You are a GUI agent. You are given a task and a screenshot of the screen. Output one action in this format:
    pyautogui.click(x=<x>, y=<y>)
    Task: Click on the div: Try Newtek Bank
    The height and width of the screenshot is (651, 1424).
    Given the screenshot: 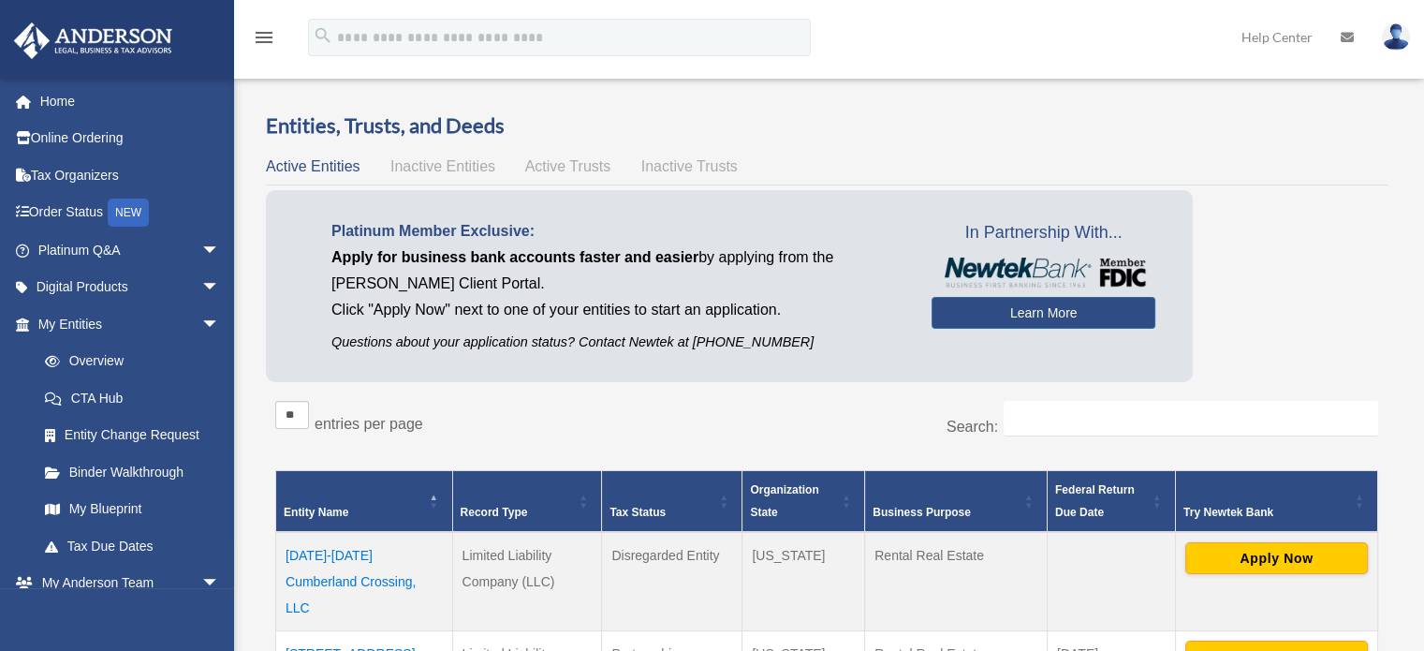 What is the action you would take?
    pyautogui.click(x=1266, y=512)
    